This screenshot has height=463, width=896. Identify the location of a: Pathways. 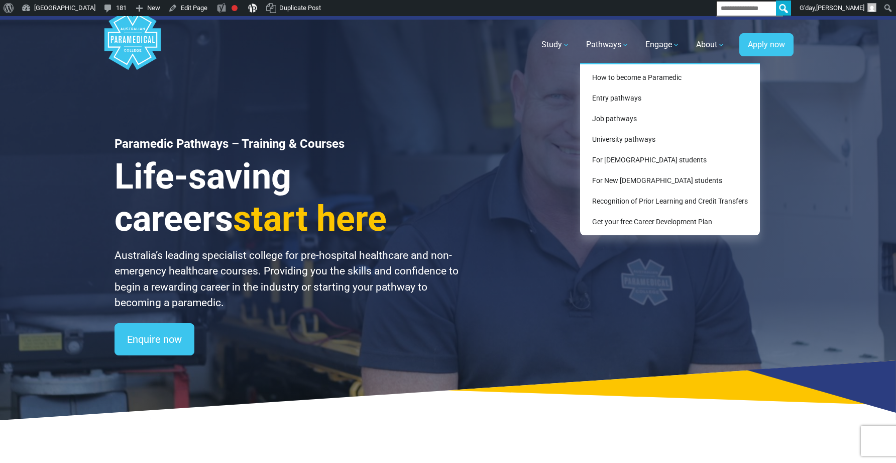
(608, 45).